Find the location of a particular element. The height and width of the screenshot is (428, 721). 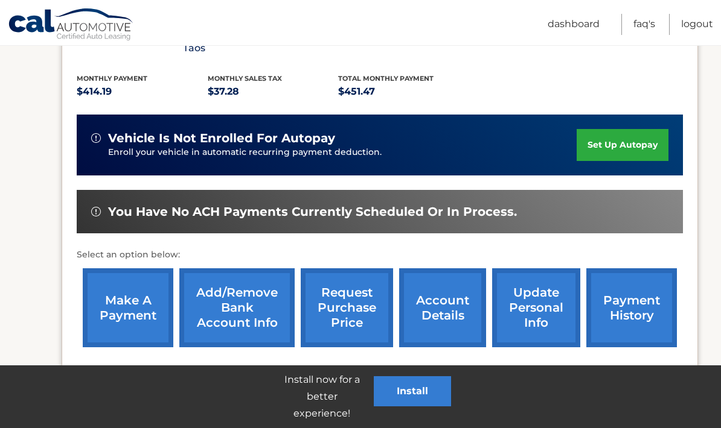

a: Dashboard is located at coordinates (573, 24).